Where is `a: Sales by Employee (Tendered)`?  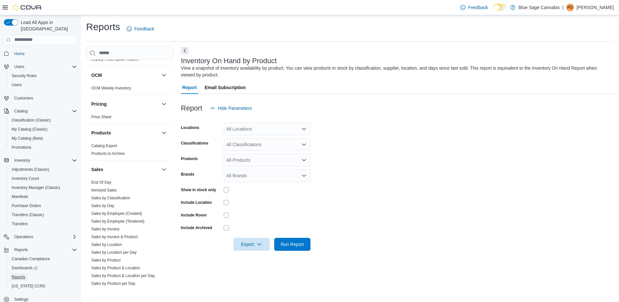
a: Sales by Employee (Tendered) is located at coordinates (118, 221).